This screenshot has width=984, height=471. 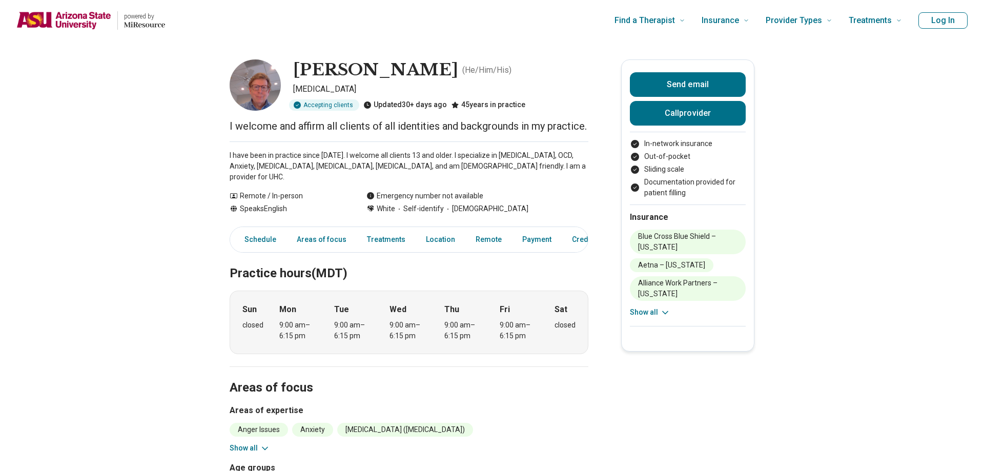 What do you see at coordinates (341, 310) in the screenshot?
I see `strong: Tue` at bounding box center [341, 310].